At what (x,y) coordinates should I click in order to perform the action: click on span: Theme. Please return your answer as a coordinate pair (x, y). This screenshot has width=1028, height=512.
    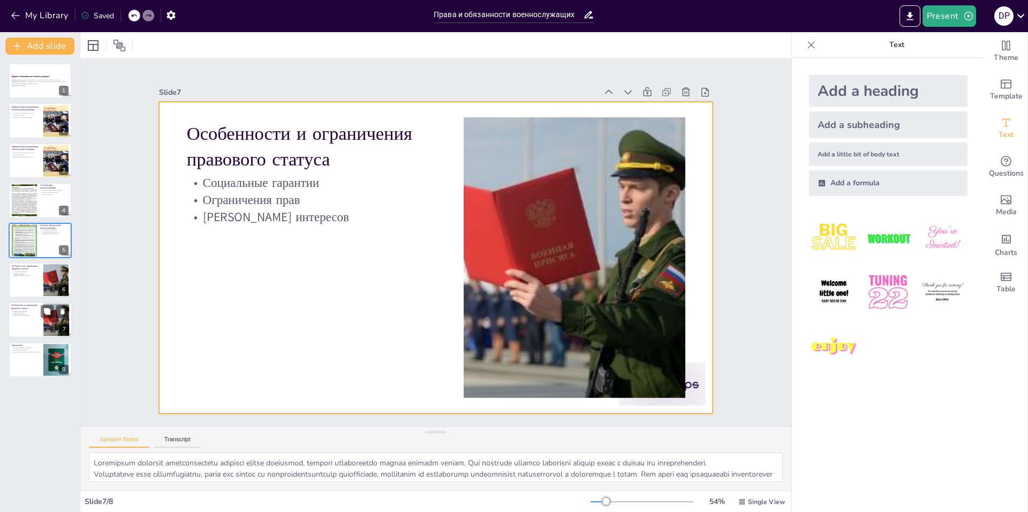
    Looking at the image, I should click on (1006, 58).